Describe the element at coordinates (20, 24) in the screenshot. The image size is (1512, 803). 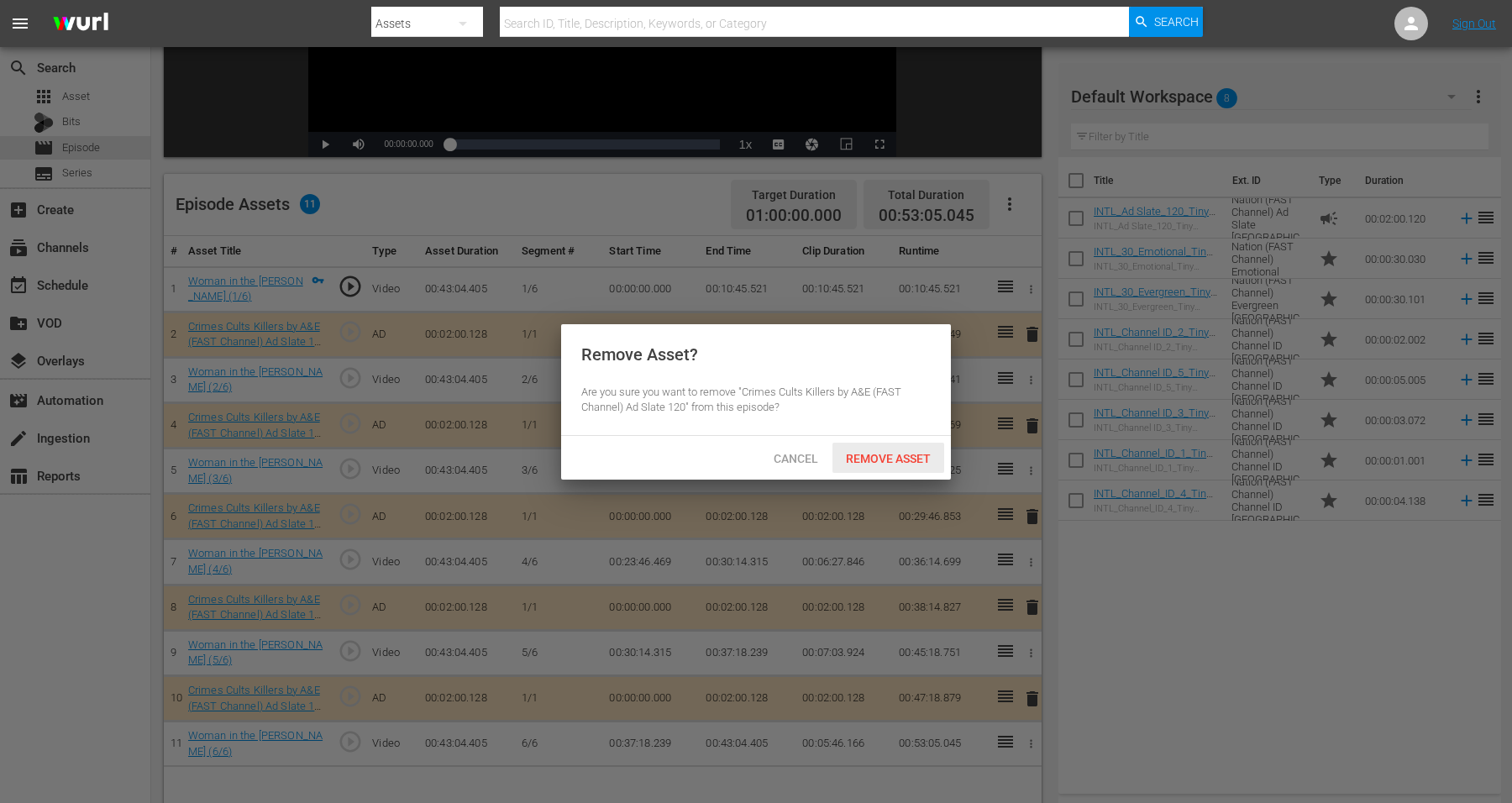
I see `span: menu` at that location.